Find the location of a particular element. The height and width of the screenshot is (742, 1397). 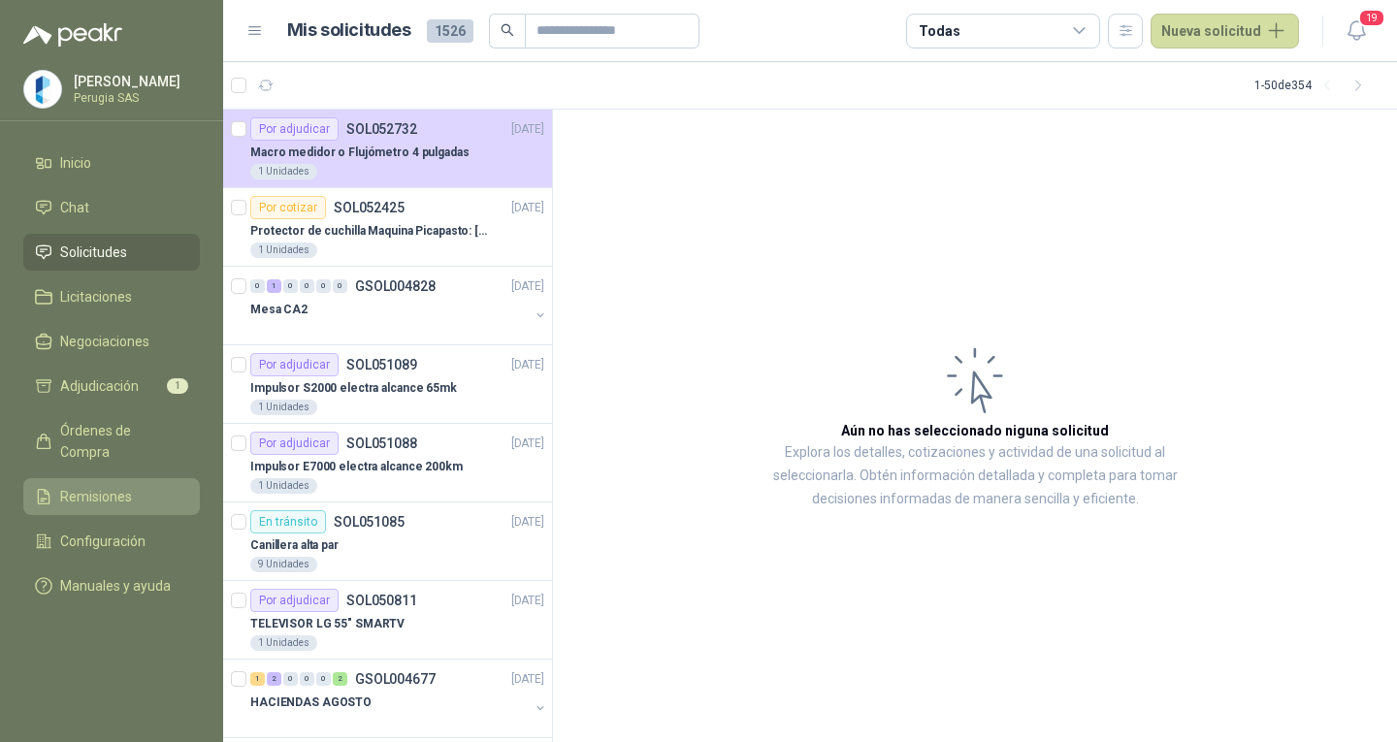

a: Manuales y ayuda is located at coordinates (112, 586).